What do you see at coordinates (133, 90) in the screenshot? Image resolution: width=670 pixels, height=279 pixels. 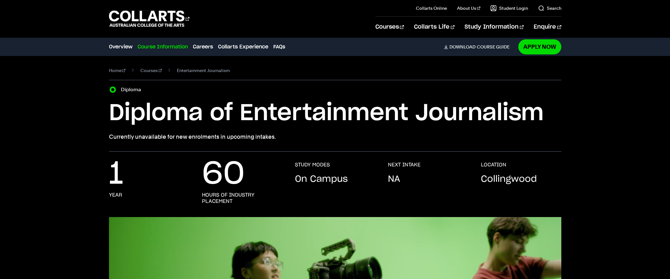 I see `label: Diploma` at bounding box center [133, 90].